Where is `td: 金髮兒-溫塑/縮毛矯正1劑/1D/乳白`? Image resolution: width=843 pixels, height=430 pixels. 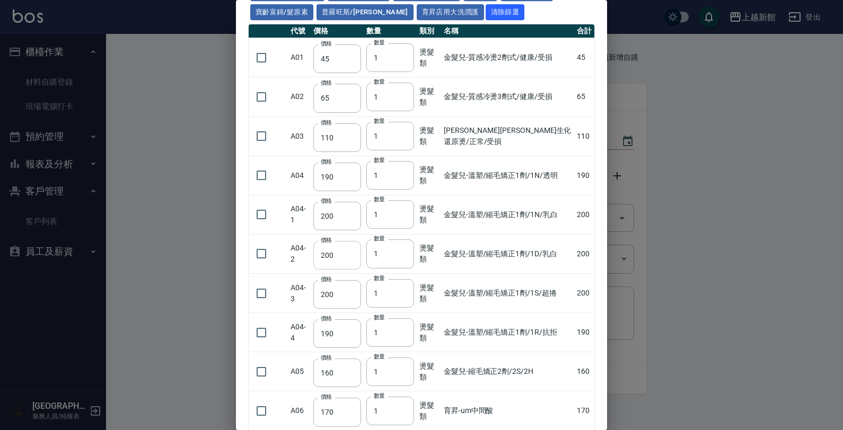 td: 金髮兒-溫塑/縮毛矯正1劑/1D/乳白 is located at coordinates (507, 254).